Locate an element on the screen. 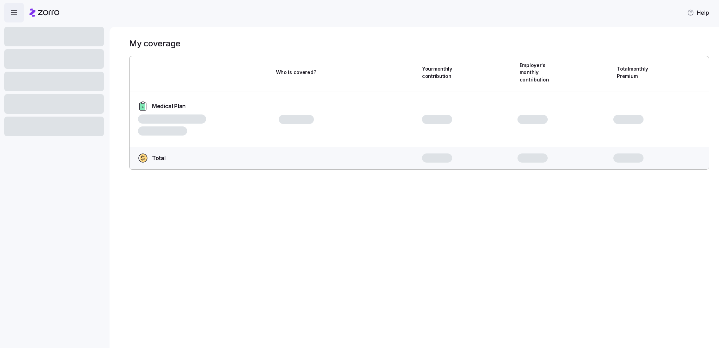 This screenshot has height=348, width=719. span: Help is located at coordinates (698, 13).